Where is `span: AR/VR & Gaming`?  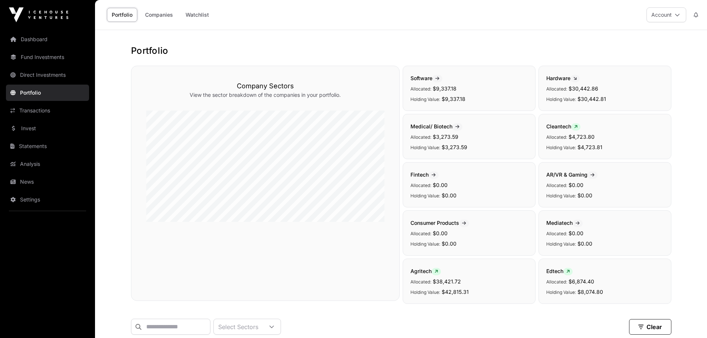 span: AR/VR & Gaming is located at coordinates (572, 174).